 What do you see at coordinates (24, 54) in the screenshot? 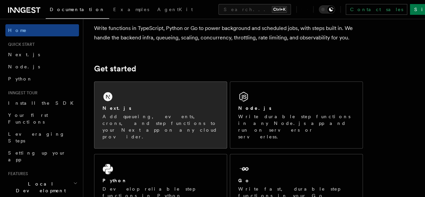
I see `span: Next.js` at bounding box center [24, 54].